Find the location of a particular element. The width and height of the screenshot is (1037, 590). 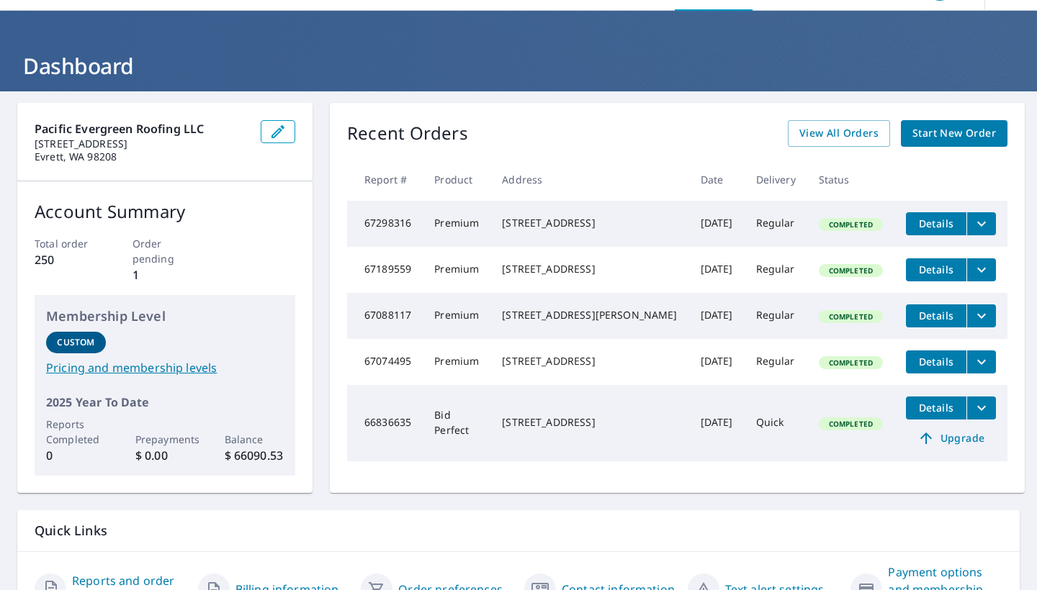

span: View All Orders is located at coordinates (839, 133).